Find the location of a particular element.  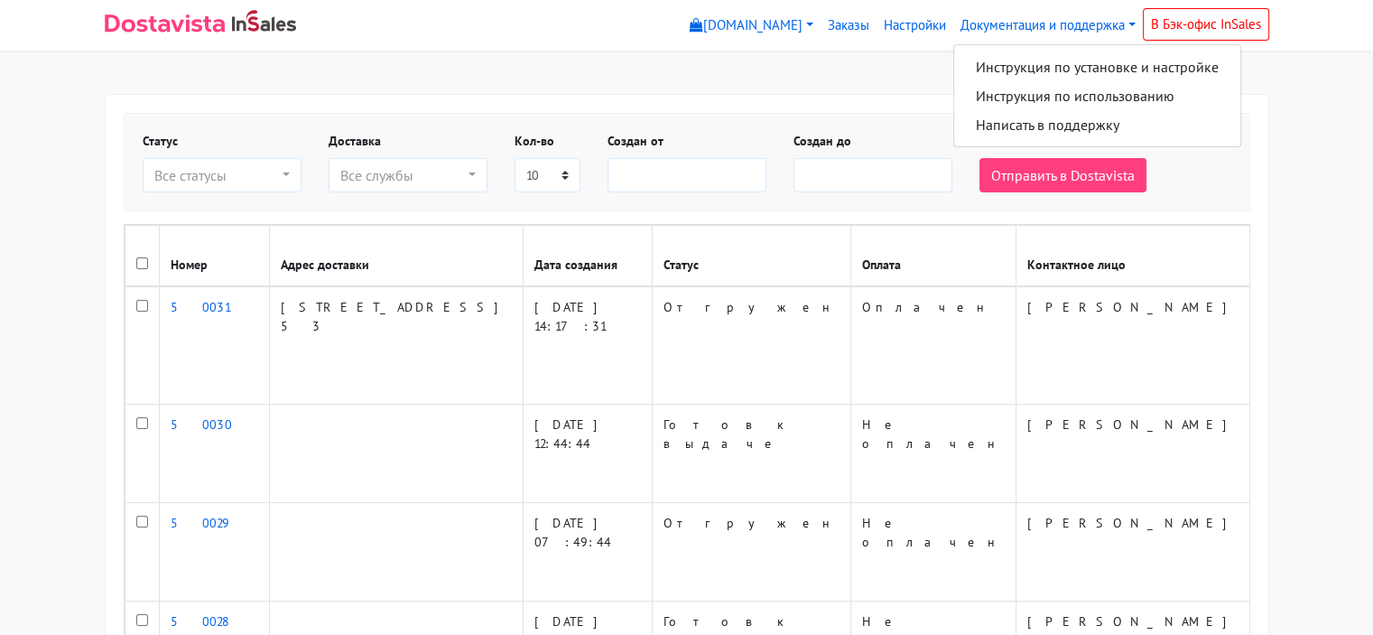

a: 50028 is located at coordinates (200, 621).